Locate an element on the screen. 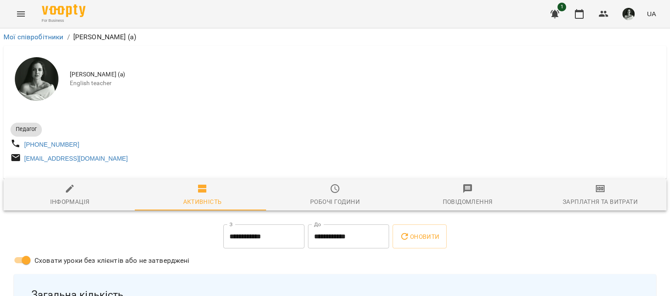 This screenshot has width=670, height=296. img: Ольга Гелівер (а) is located at coordinates (37, 79).